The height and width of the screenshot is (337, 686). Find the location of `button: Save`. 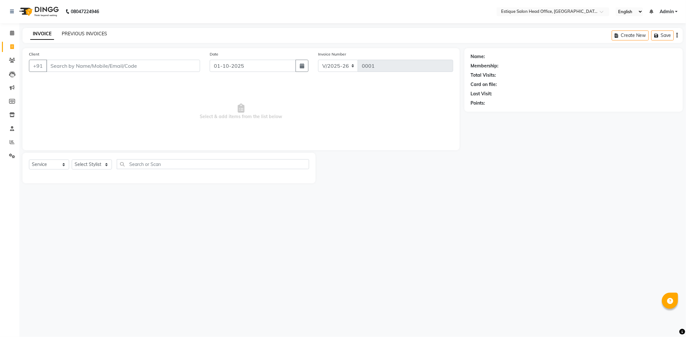

button: Save is located at coordinates (662, 35).